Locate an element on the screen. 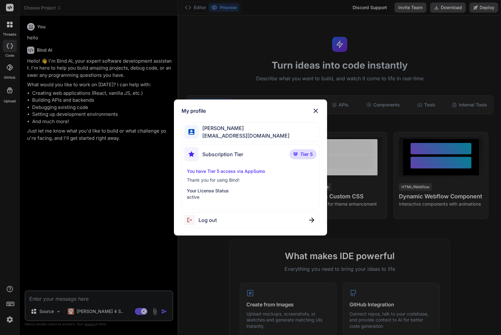 This screenshot has width=501, height=335. p: You have Tier 5 access via AppSumo is located at coordinates (251, 172).